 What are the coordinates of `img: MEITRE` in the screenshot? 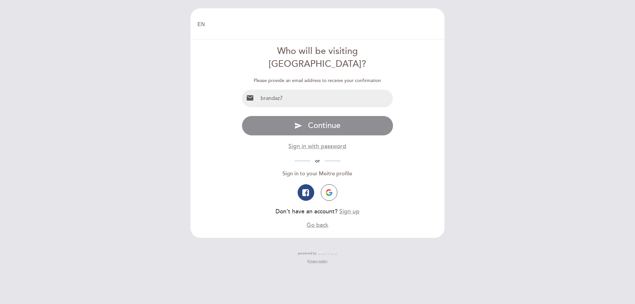 It's located at (327, 253).